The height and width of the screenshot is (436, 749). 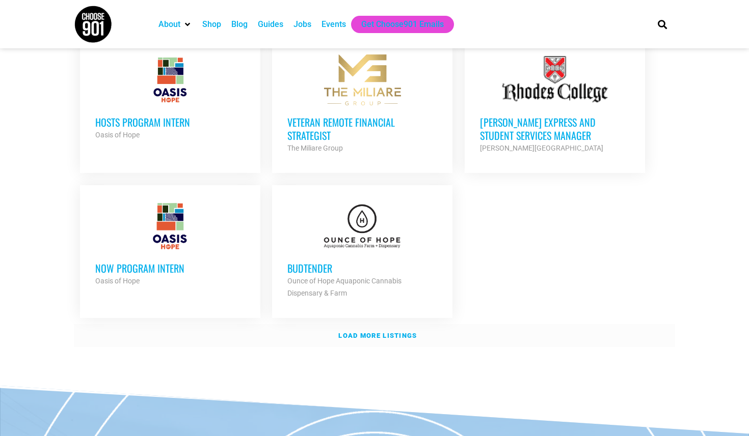 What do you see at coordinates (362, 268) in the screenshot?
I see `h3: Budtender` at bounding box center [362, 268].